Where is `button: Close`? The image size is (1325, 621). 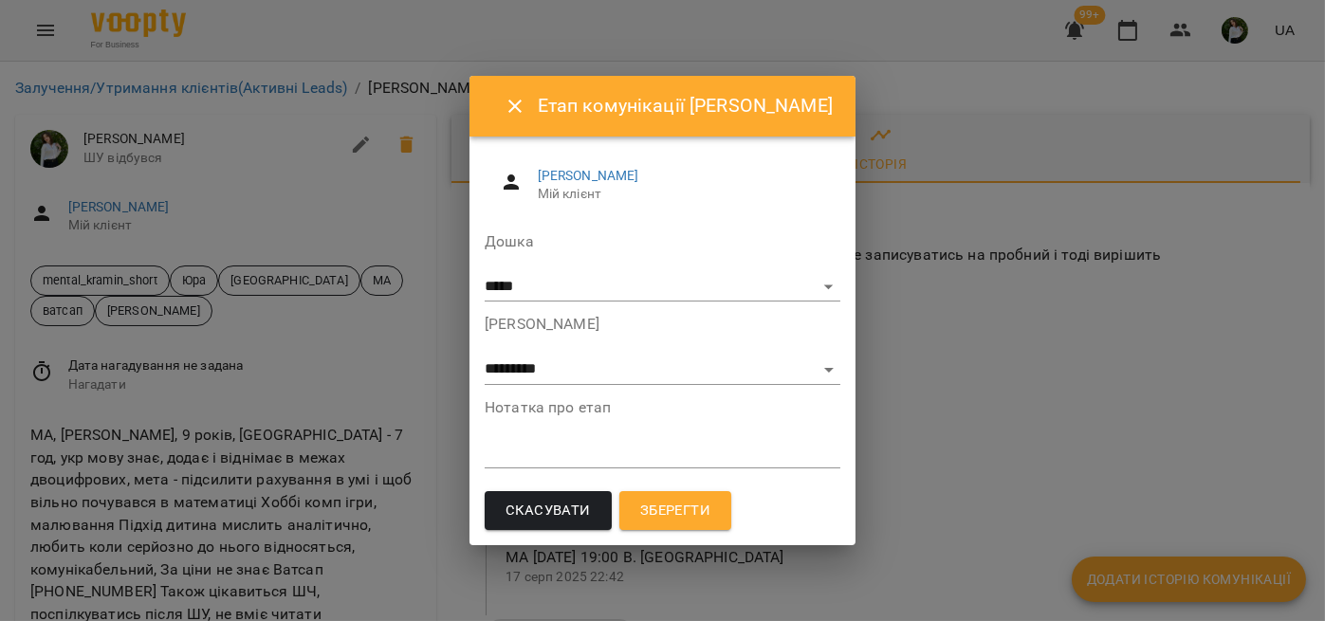 button: Close is located at coordinates (515, 106).